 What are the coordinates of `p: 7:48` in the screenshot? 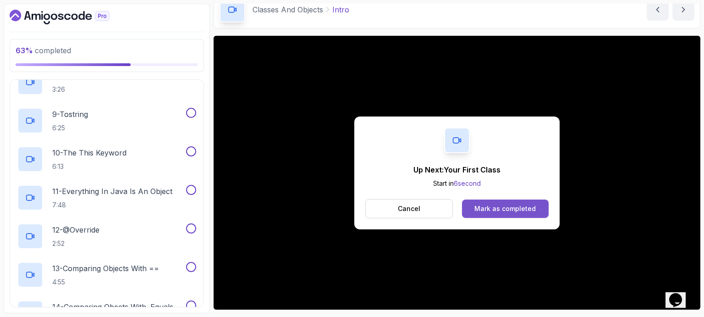 It's located at (112, 205).